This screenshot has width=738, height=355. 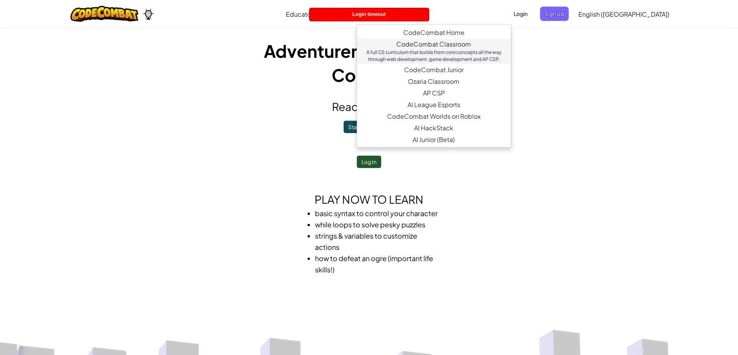 What do you see at coordinates (434, 128) in the screenshot?
I see `a: AI HackStackThe first generative AI companion tool specifically crafted for those new to AI with ...` at bounding box center [434, 128].